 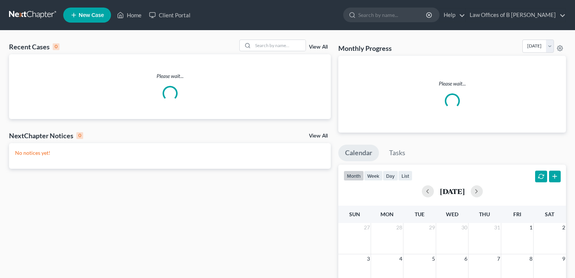 What do you see at coordinates (365, 48) in the screenshot?
I see `h3: Monthly Progress` at bounding box center [365, 48].